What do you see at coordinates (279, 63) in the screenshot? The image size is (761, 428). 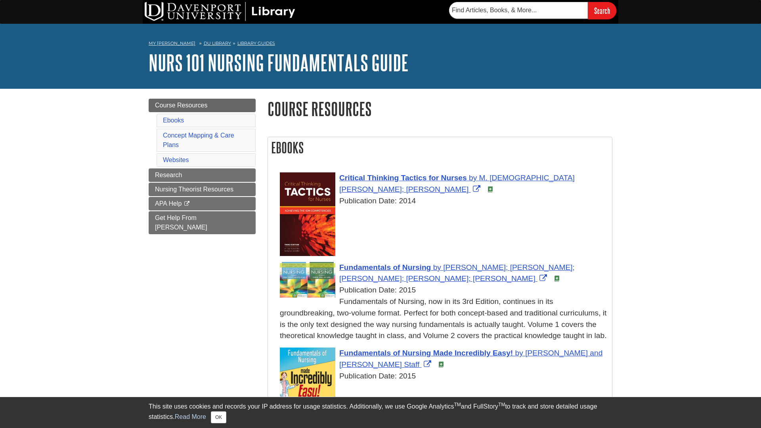 I see `a: NURS 101 Nursing Fundamentals Guide` at bounding box center [279, 63].